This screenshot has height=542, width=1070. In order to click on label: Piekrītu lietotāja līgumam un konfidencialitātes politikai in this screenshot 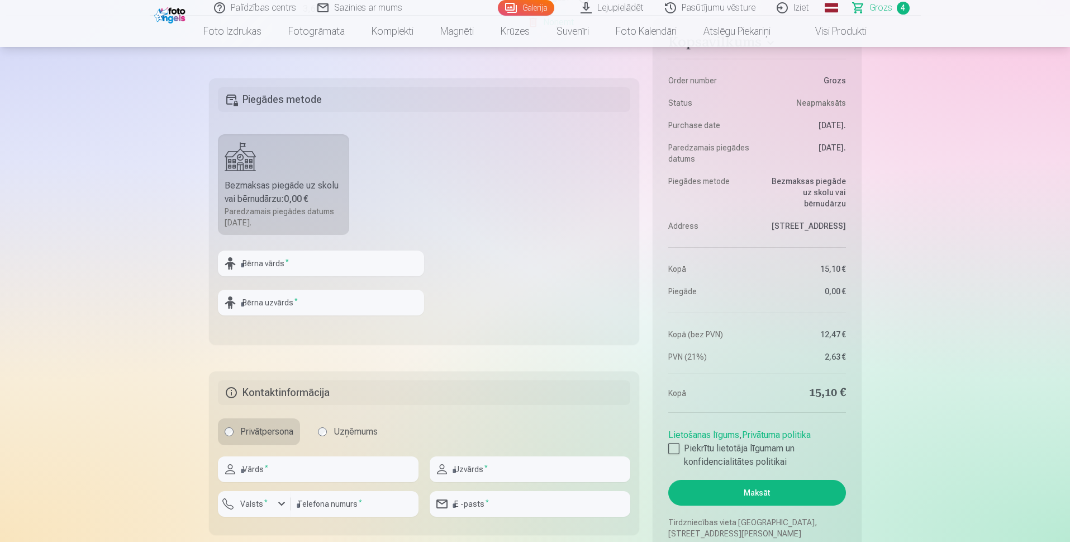, I will do `click(757, 455)`.